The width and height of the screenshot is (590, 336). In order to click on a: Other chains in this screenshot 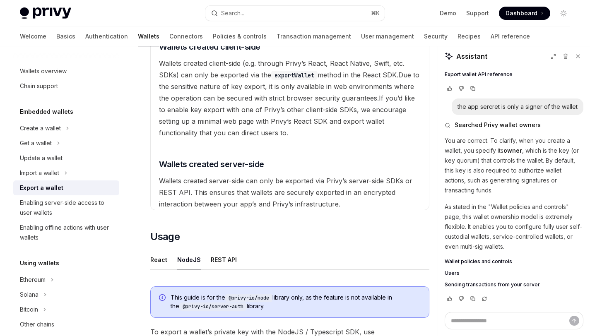, I will do `click(66, 325)`.